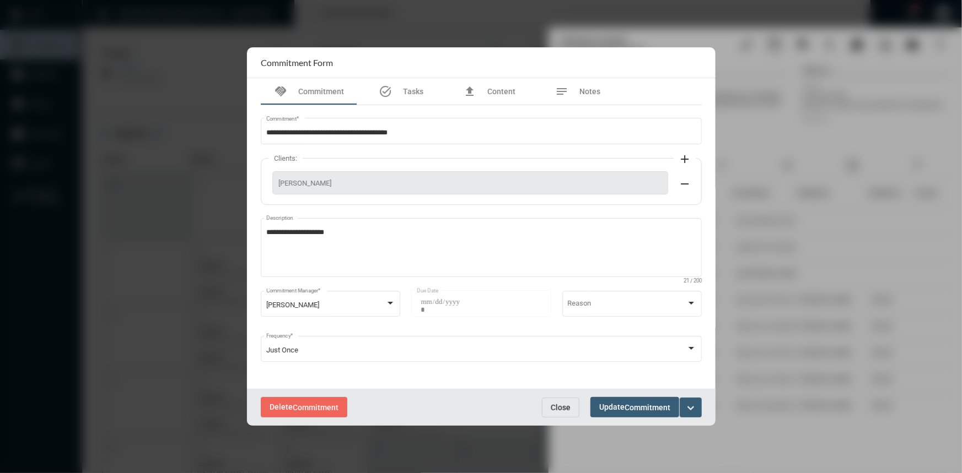  What do you see at coordinates (469, 91) in the screenshot?
I see `mat-icon: file_upload` at bounding box center [469, 91].